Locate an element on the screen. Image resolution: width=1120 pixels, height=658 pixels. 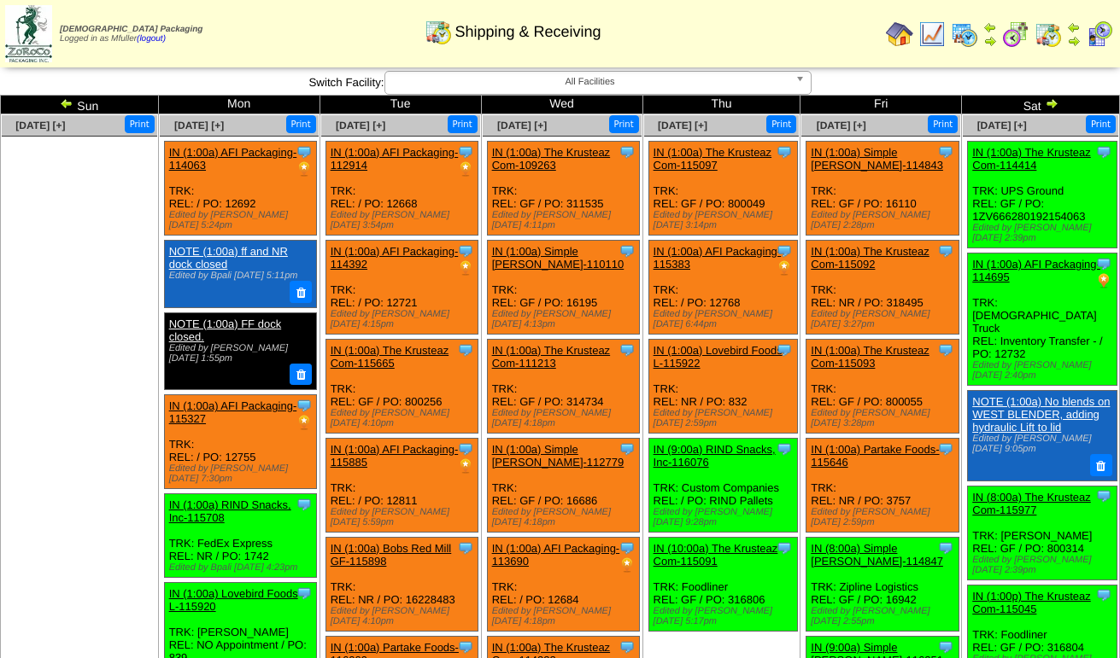
div: TRK: REL: GF / PO: 16686 is located at coordinates (563, 486).